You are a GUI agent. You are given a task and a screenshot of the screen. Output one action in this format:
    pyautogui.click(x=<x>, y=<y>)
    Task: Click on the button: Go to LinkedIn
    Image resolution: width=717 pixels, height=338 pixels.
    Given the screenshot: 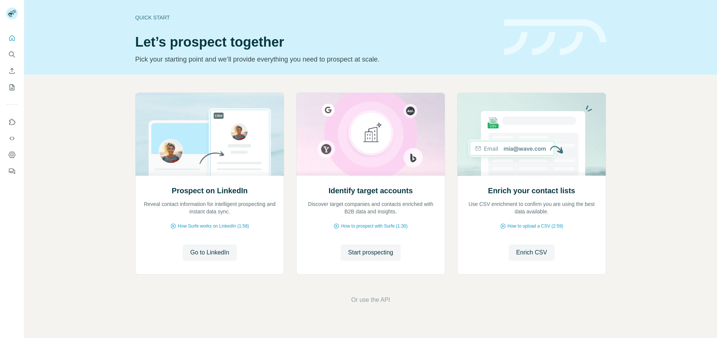 What is the action you would take?
    pyautogui.click(x=210, y=253)
    